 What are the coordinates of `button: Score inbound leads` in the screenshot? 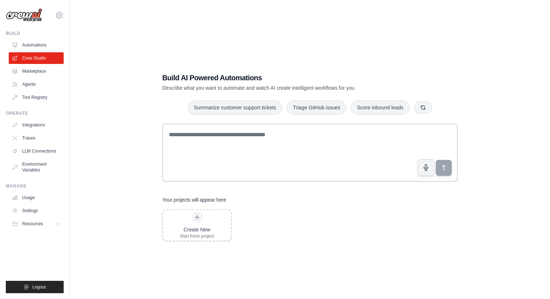 It's located at (380, 108).